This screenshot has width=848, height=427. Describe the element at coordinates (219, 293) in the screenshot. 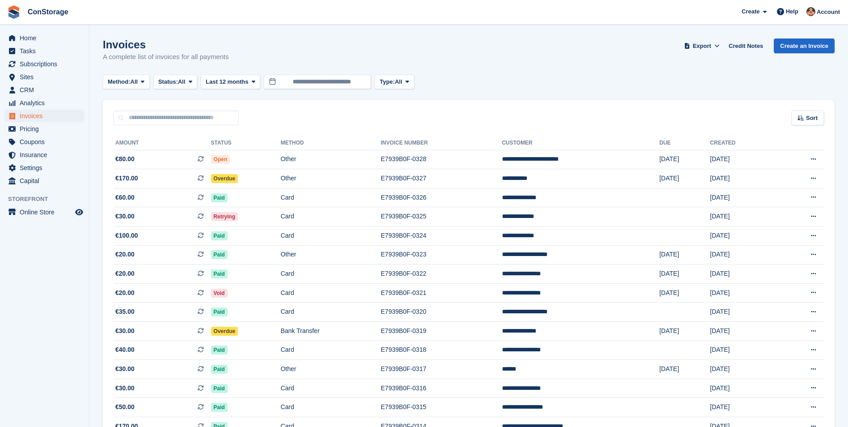

I see `span: Void` at that location.